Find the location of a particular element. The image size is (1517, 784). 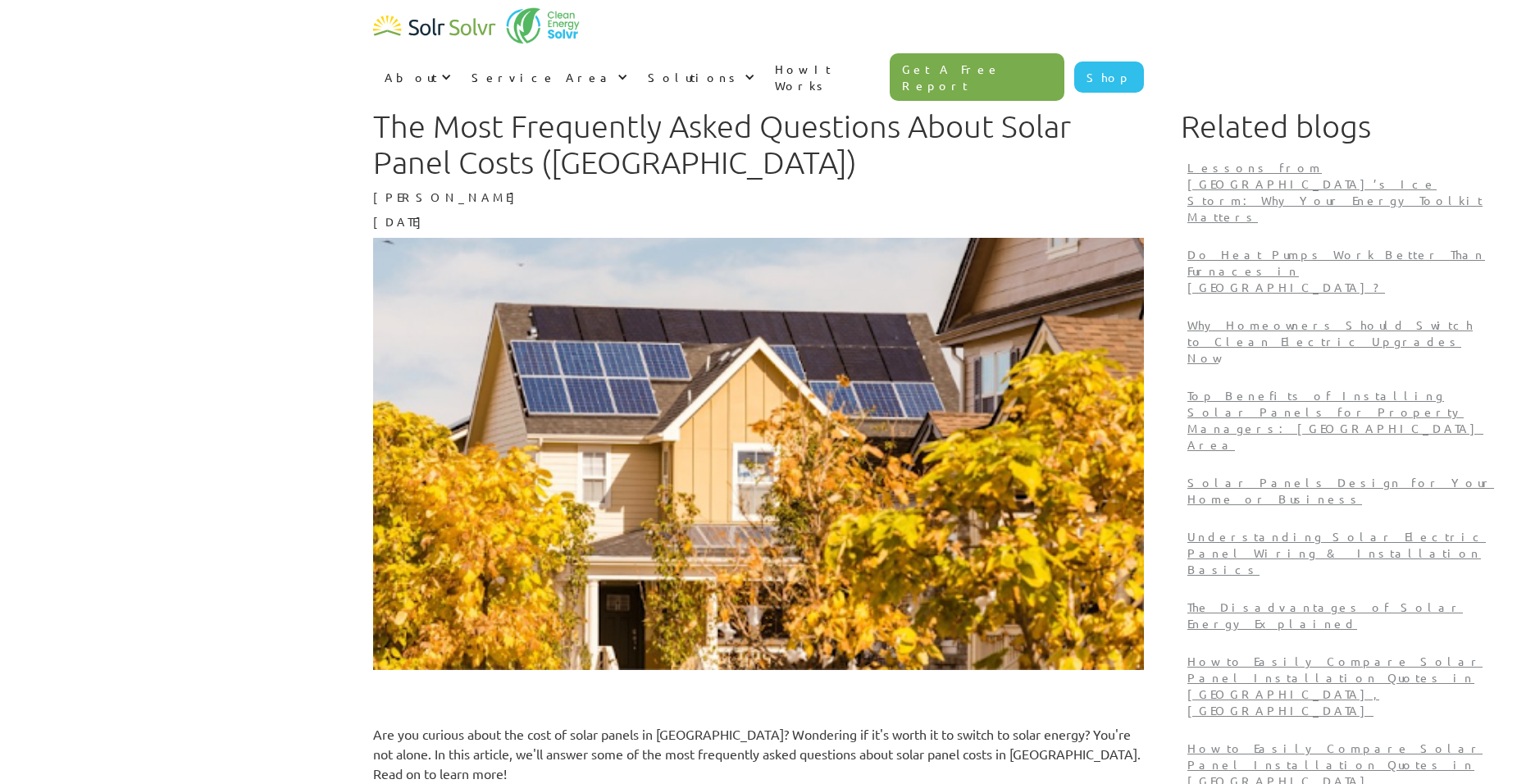

p: Why Homeowners Should Switch to Clean Electric Upgrades Now is located at coordinates (1341, 341).